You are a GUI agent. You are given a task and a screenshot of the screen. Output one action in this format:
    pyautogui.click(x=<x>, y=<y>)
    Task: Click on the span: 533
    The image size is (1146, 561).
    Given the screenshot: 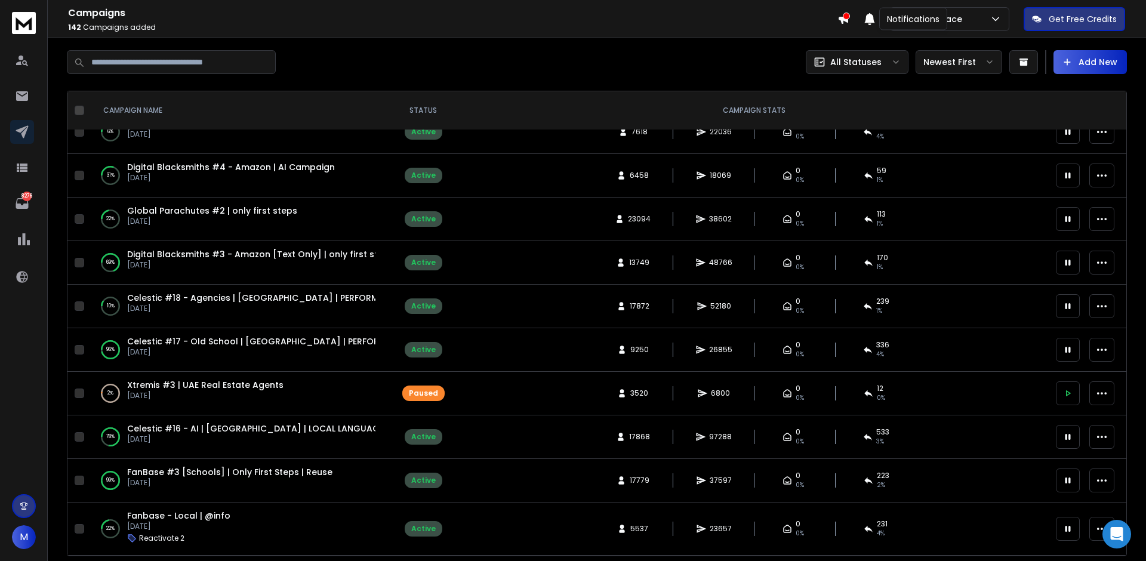 What is the action you would take?
    pyautogui.click(x=882, y=432)
    